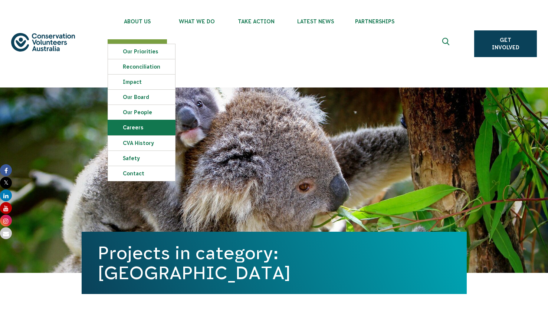  Describe the element at coordinates (446, 44) in the screenshot. I see `span: Expand search box` at that location.